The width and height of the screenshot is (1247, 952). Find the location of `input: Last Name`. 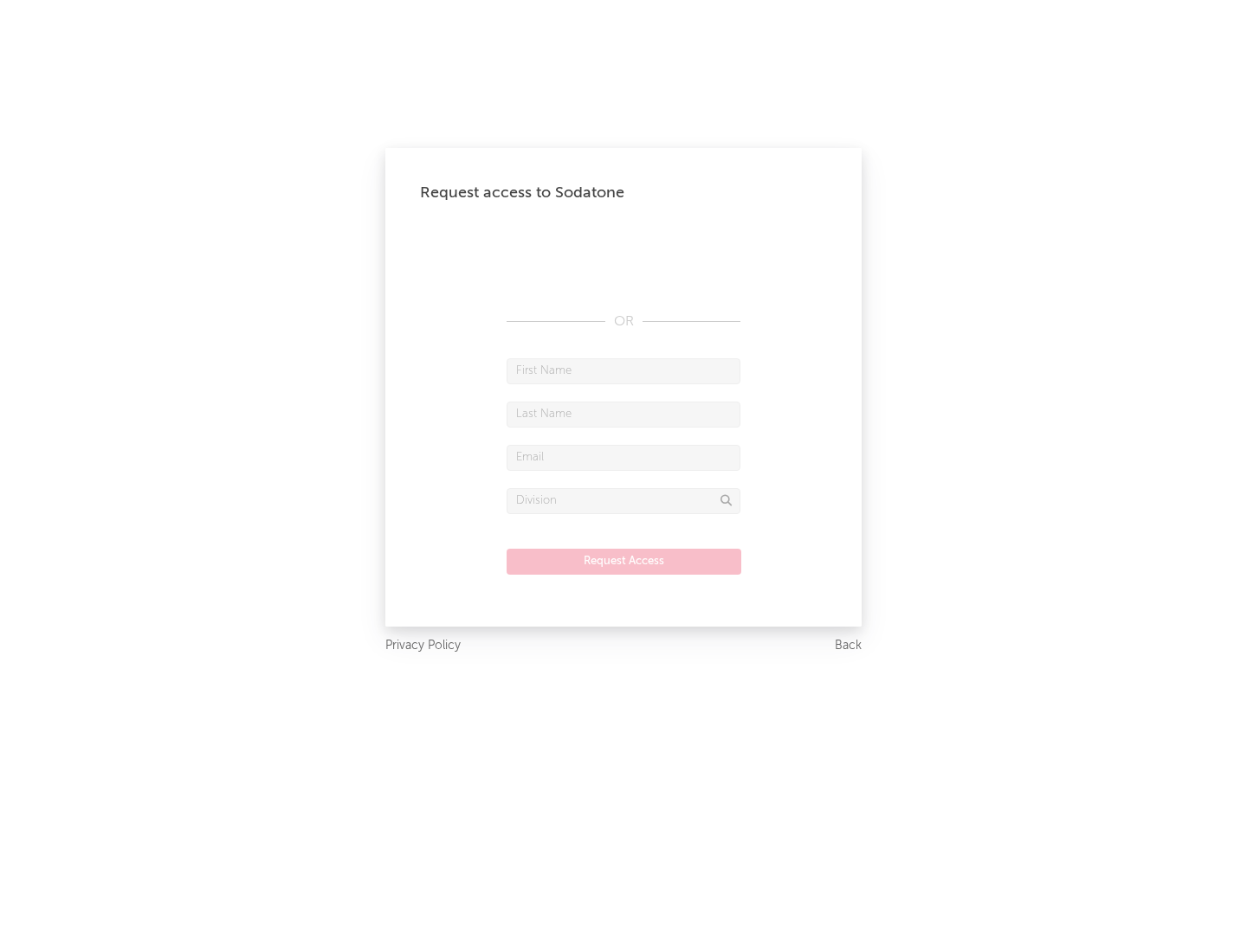

input: Last Name is located at coordinates (624, 414).